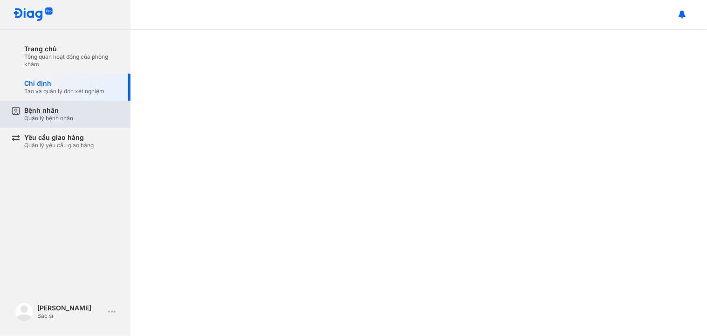  Describe the element at coordinates (48, 118) in the screenshot. I see `div: Quản lý bệnh nhân` at that location.